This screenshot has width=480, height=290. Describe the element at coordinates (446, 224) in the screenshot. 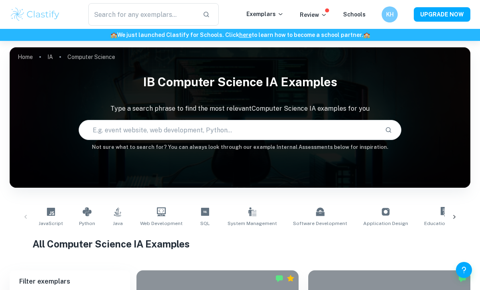

I see `span: Educational Tools` at that location.